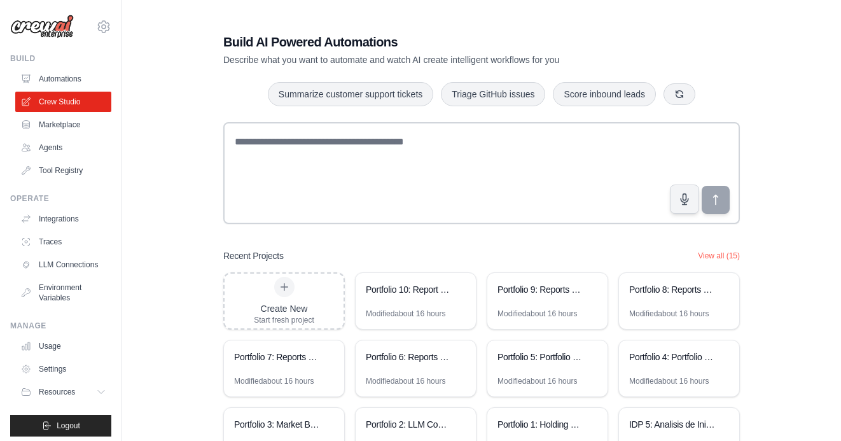 The height and width of the screenshot is (441, 841). Describe the element at coordinates (42, 27) in the screenshot. I see `img: Logo` at that location.